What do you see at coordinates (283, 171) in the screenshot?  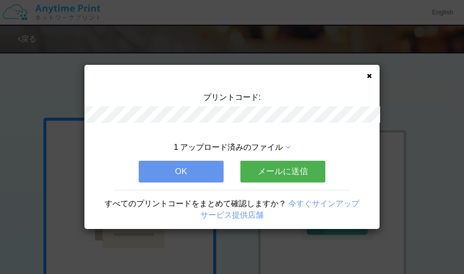 I see `button: メールに送信` at bounding box center [283, 171].